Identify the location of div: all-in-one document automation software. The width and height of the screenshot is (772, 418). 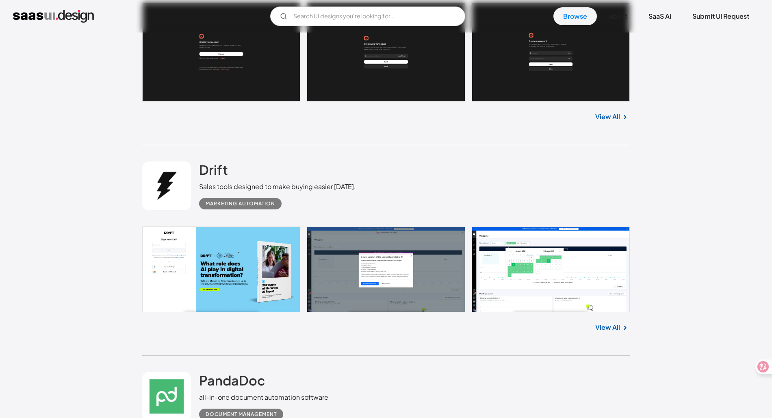
(264, 397).